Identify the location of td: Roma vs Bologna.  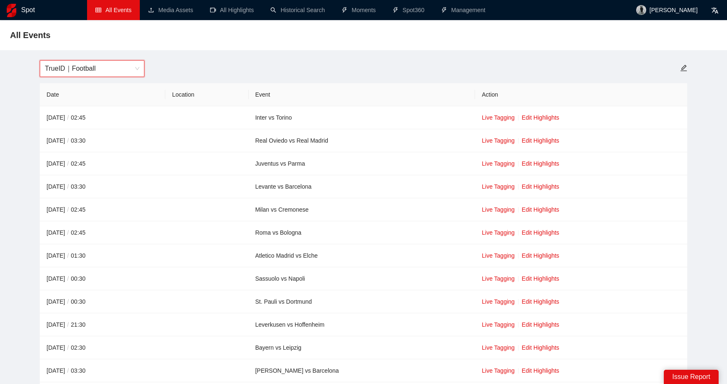
(362, 233).